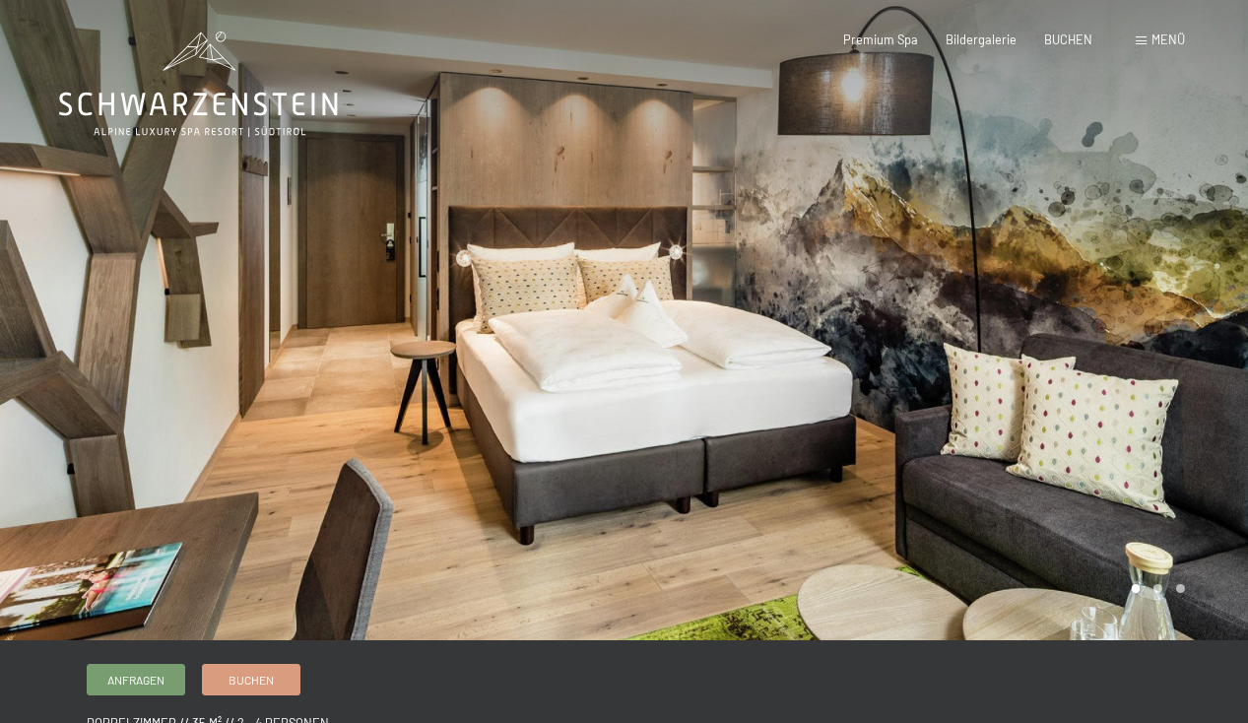 This screenshot has height=723, width=1248. Describe the element at coordinates (136, 680) in the screenshot. I see `a: Anfragen` at that location.